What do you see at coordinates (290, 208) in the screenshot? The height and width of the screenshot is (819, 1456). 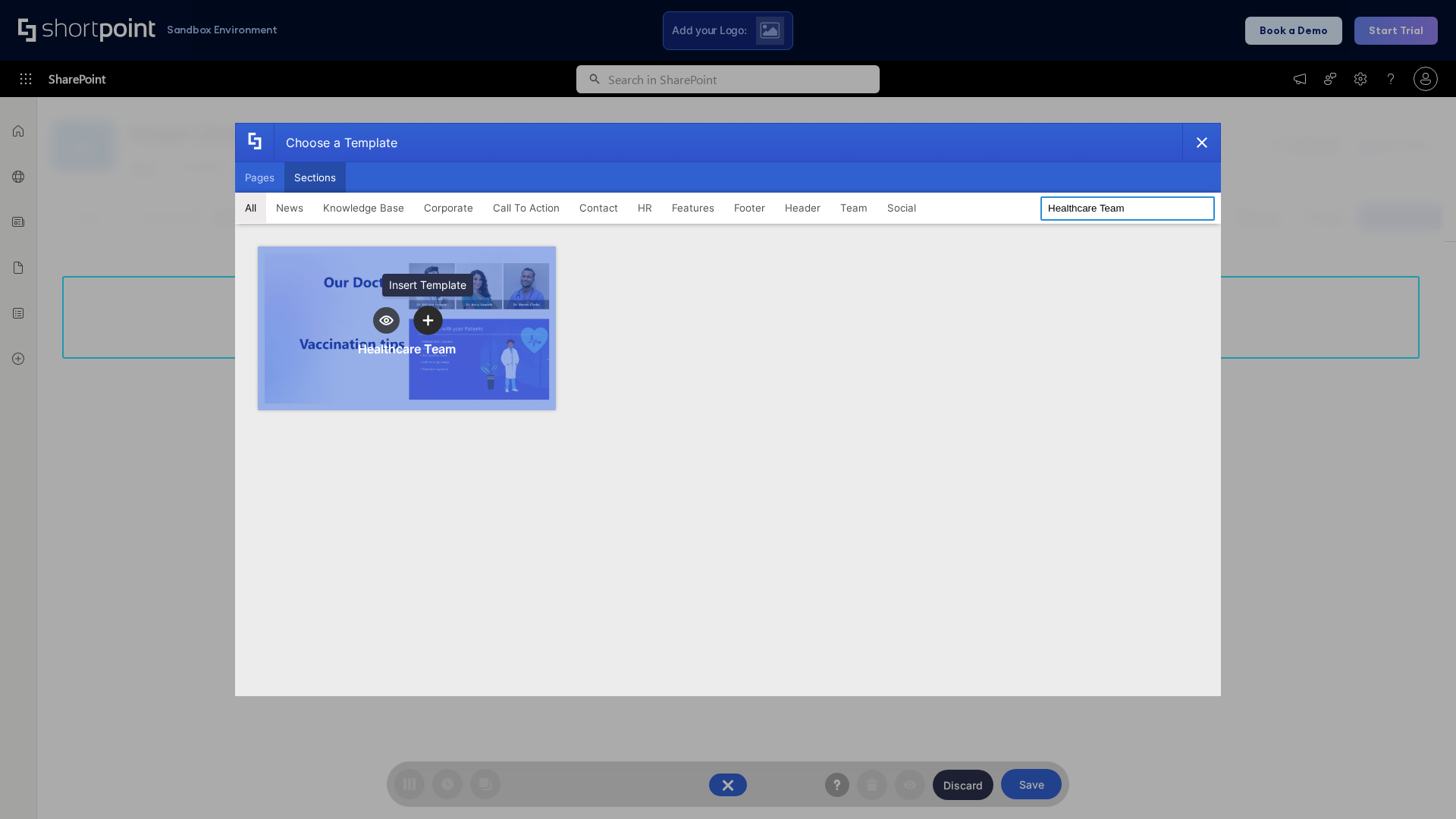 I see `button: News` at bounding box center [290, 208].